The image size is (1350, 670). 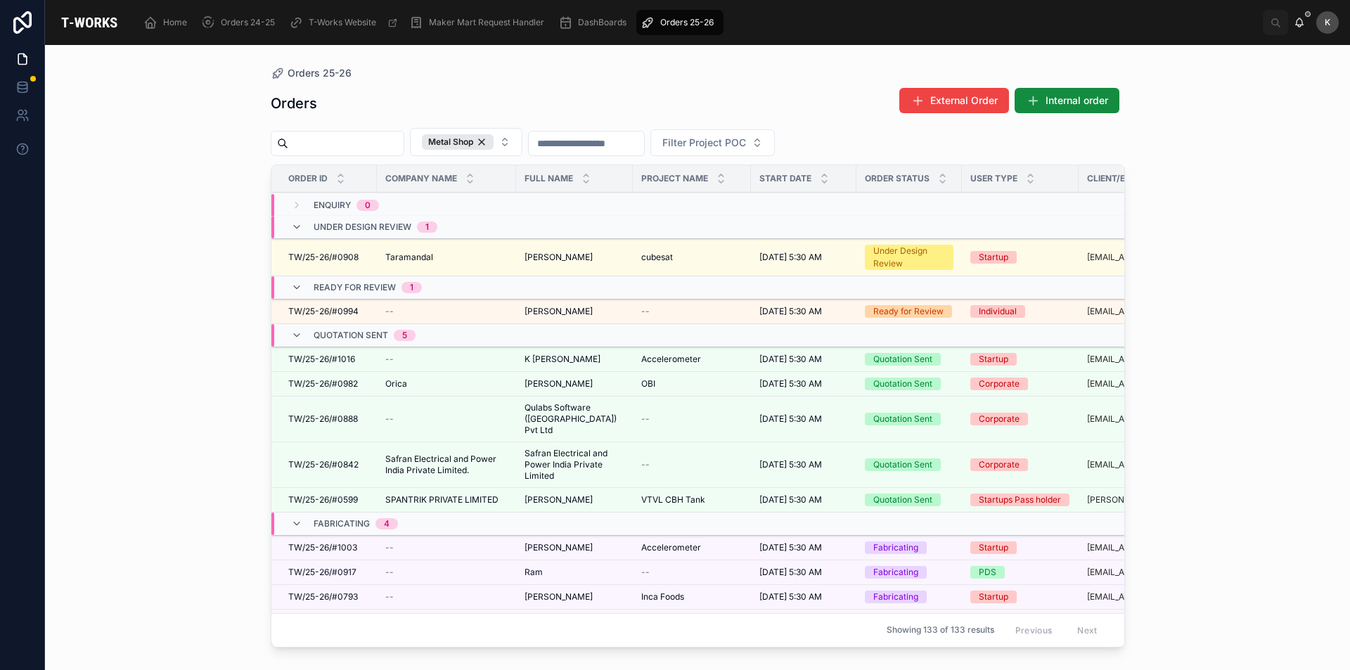 I want to click on h1: Orders, so click(x=294, y=103).